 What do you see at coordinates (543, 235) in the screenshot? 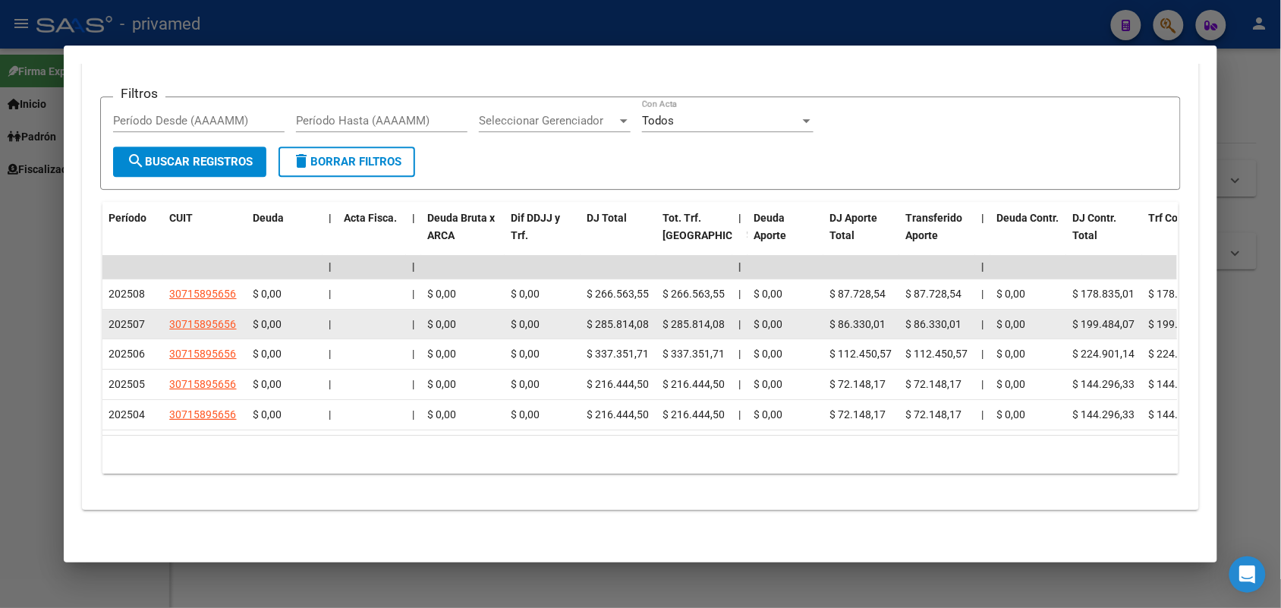
I see `datatable-header-cell: Dif DDJJ y Trf.` at bounding box center [543, 235].